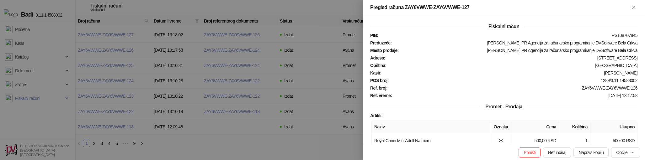 This screenshot has height=160, width=645. I want to click on th: Naziv, so click(431, 127).